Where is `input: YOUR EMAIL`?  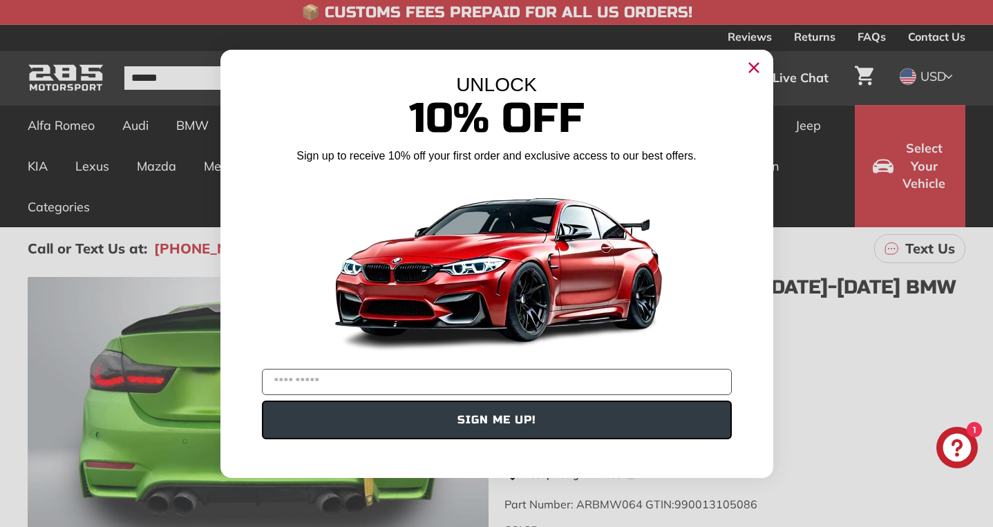
input: YOUR EMAIL is located at coordinates (497, 382).